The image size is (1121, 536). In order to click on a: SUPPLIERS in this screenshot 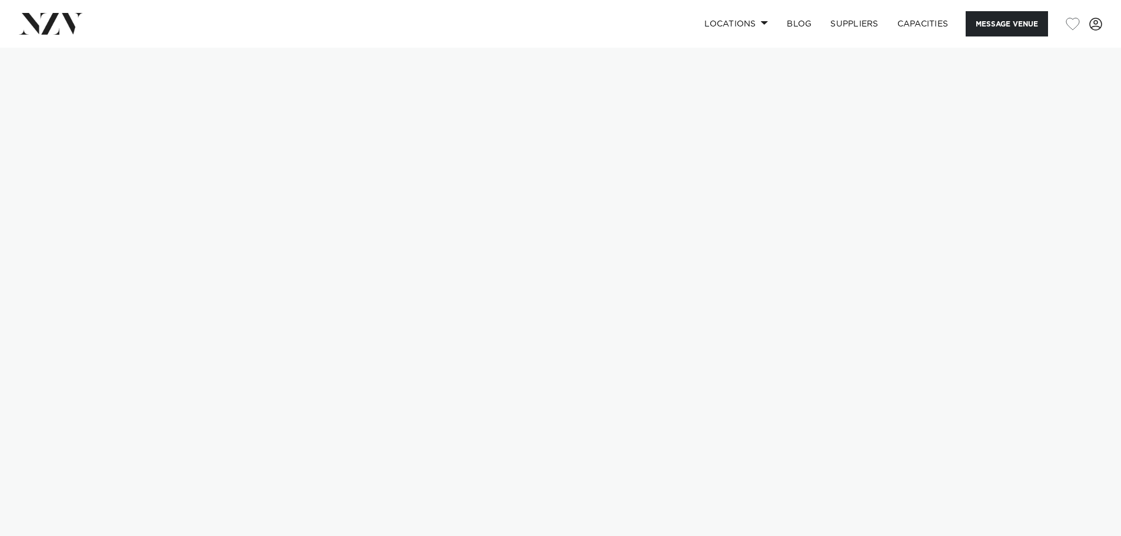, I will do `click(854, 24)`.